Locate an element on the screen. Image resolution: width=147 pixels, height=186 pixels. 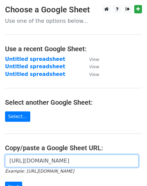
p: Use one of the options below... is located at coordinates (73, 21).